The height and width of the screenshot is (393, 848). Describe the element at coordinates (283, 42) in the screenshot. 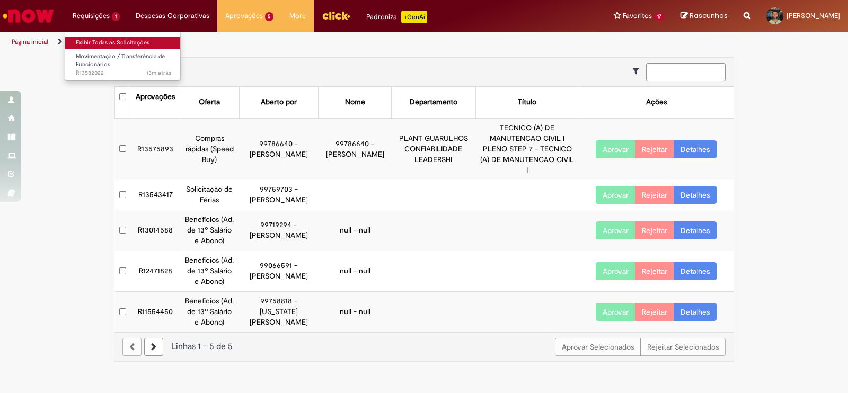

I see `ul: Trilhas de página` at that location.